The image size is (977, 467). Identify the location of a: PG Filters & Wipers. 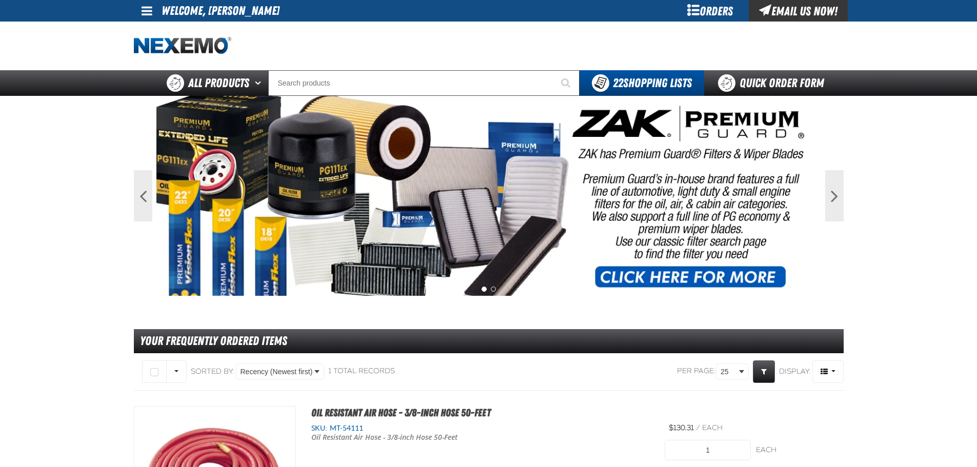
(489, 196).